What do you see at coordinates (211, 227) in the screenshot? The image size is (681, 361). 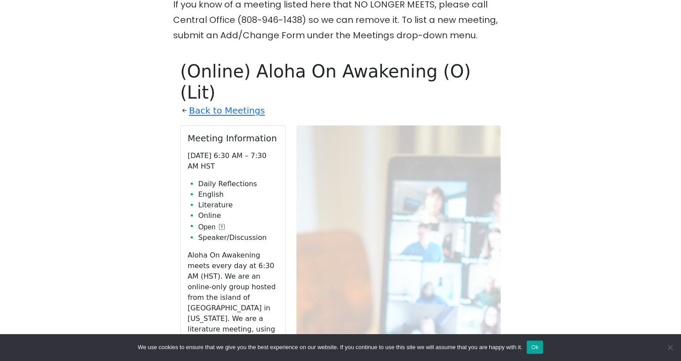 I see `button: Open` at bounding box center [211, 227].